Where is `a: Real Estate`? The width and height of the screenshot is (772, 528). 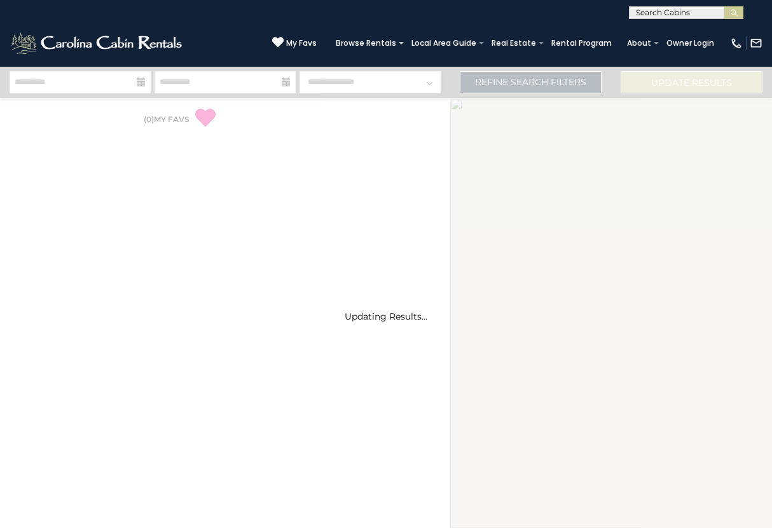
a: Real Estate is located at coordinates (514, 43).